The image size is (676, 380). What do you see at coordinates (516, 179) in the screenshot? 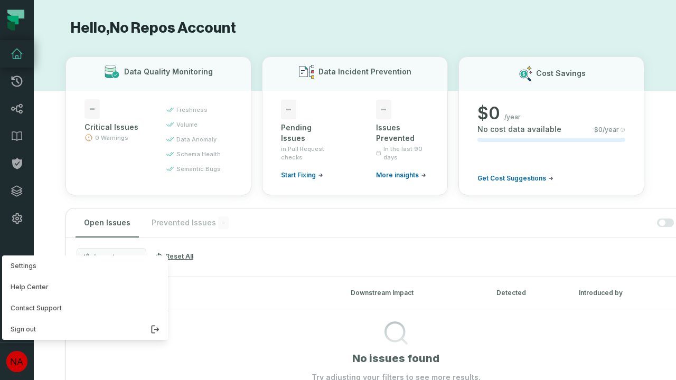
I see `a: Get Cost Suggestions` at bounding box center [516, 179].